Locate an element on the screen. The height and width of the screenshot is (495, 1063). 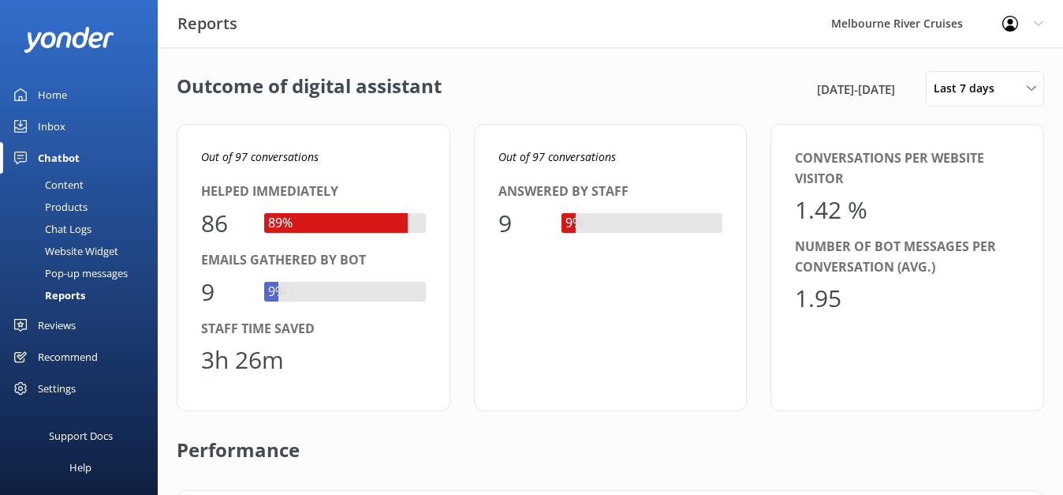
div: 86 is located at coordinates (225, 223).